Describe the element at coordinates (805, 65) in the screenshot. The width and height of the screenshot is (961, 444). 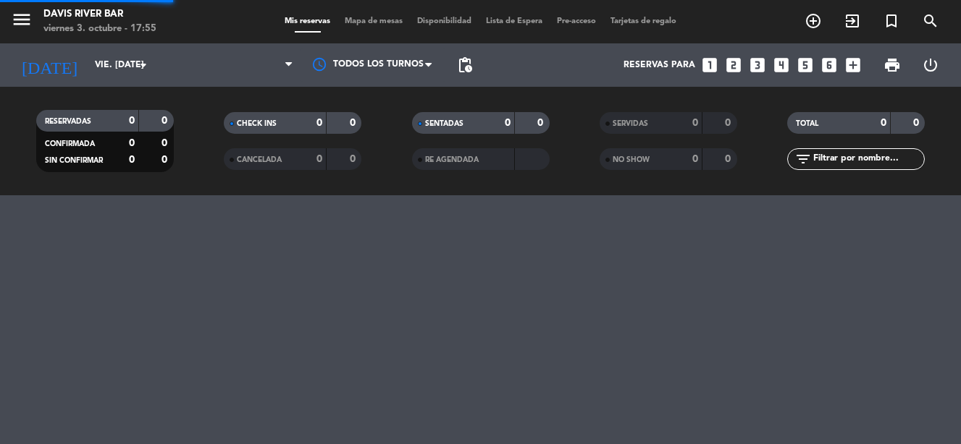
I see `i: looks_5` at that location.